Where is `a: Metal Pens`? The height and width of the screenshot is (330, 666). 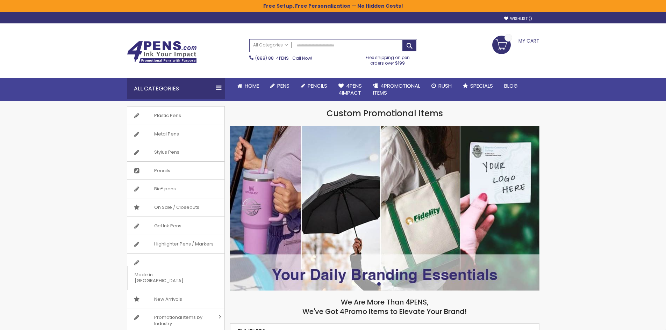
a: Metal Pens is located at coordinates (176, 134).